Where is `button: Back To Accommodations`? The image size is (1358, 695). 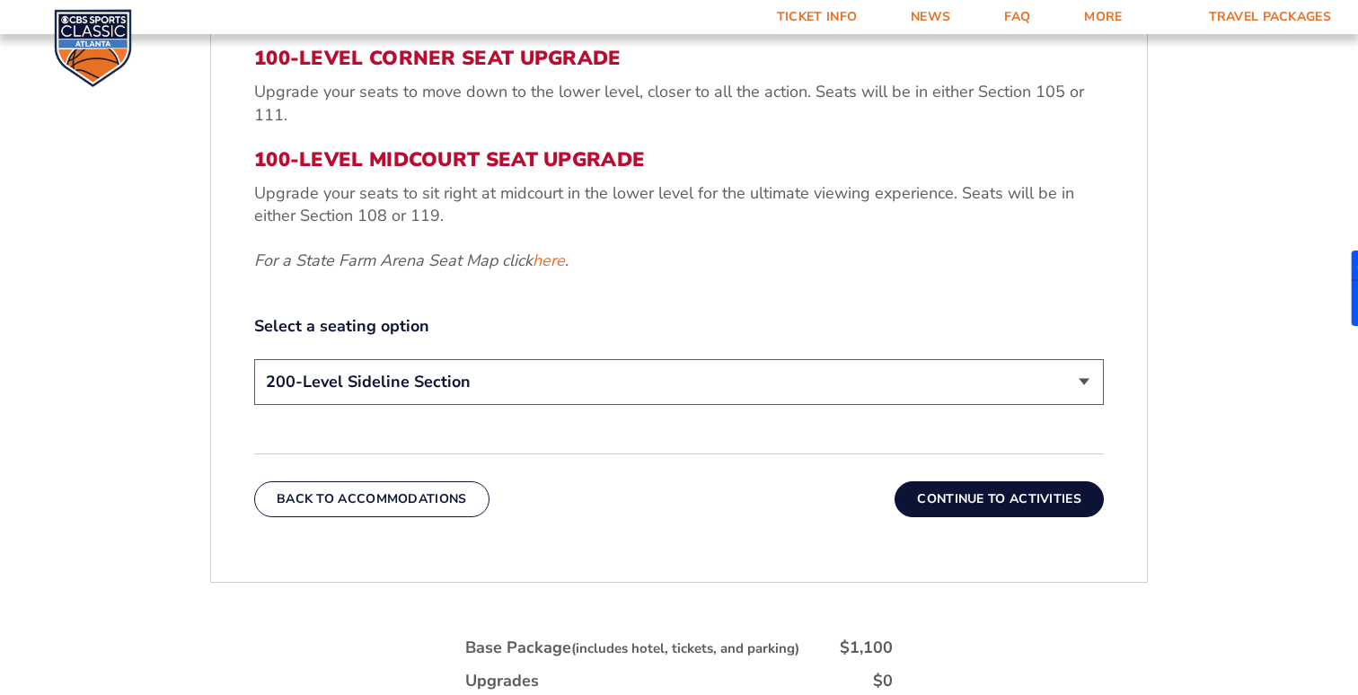
button: Back To Accommodations is located at coordinates (372, 499).